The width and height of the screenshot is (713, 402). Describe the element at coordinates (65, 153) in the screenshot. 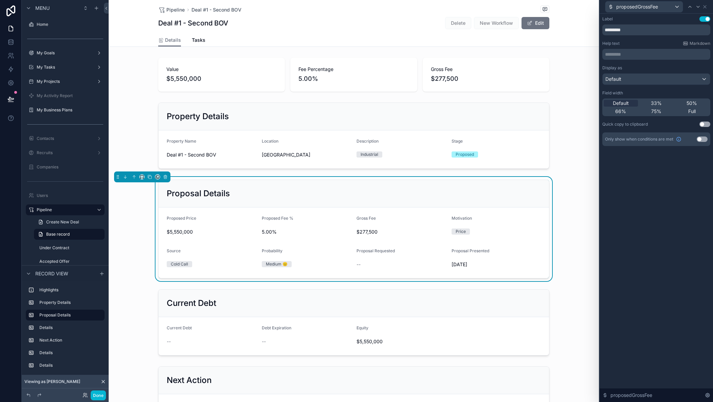

I see `label: Recruits` at that location.